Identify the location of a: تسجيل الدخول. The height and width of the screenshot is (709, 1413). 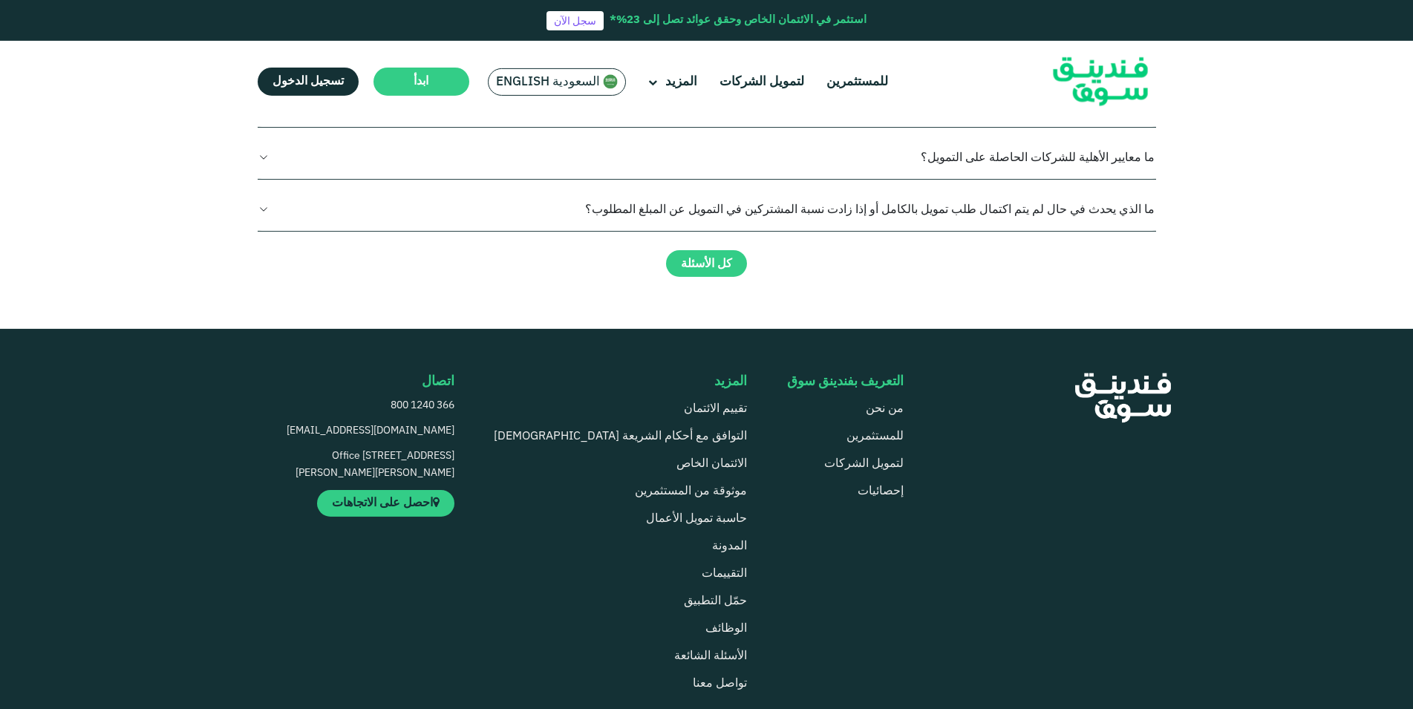
(308, 82).